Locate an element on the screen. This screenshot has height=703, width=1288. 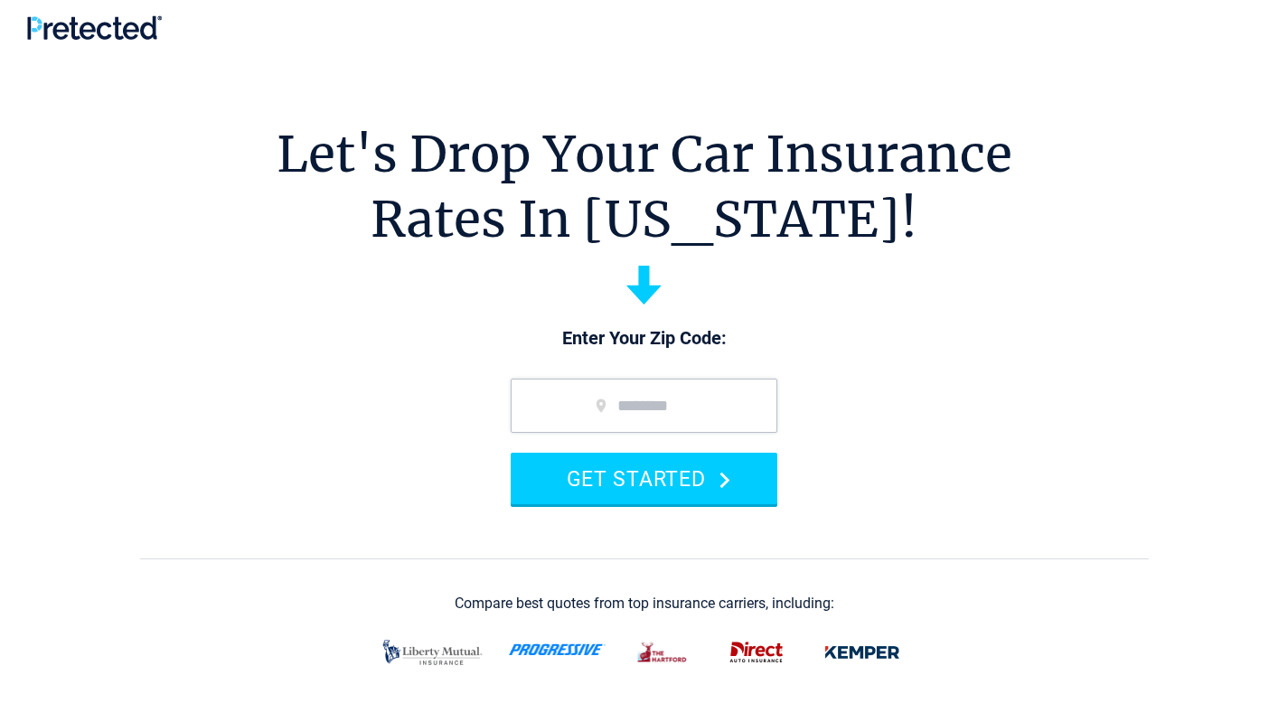
img: Pretected Logo is located at coordinates (94, 27).